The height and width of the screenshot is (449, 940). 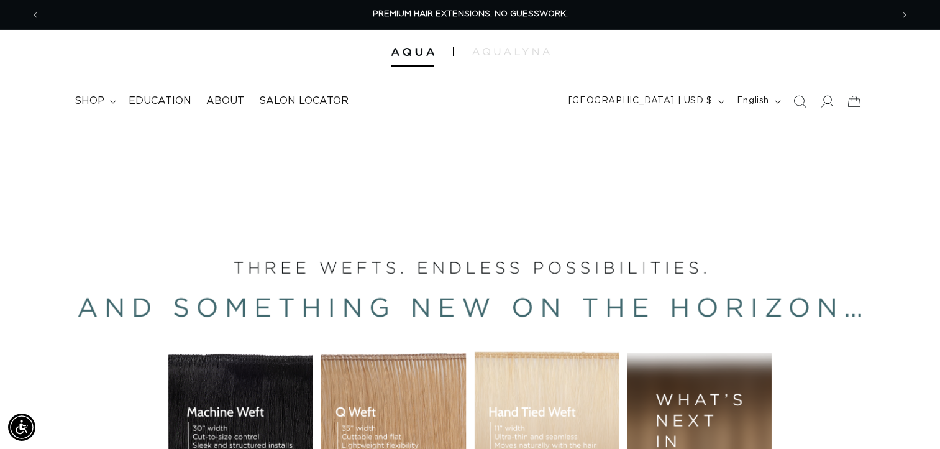 What do you see at coordinates (89, 101) in the screenshot?
I see `span: shop` at bounding box center [89, 101].